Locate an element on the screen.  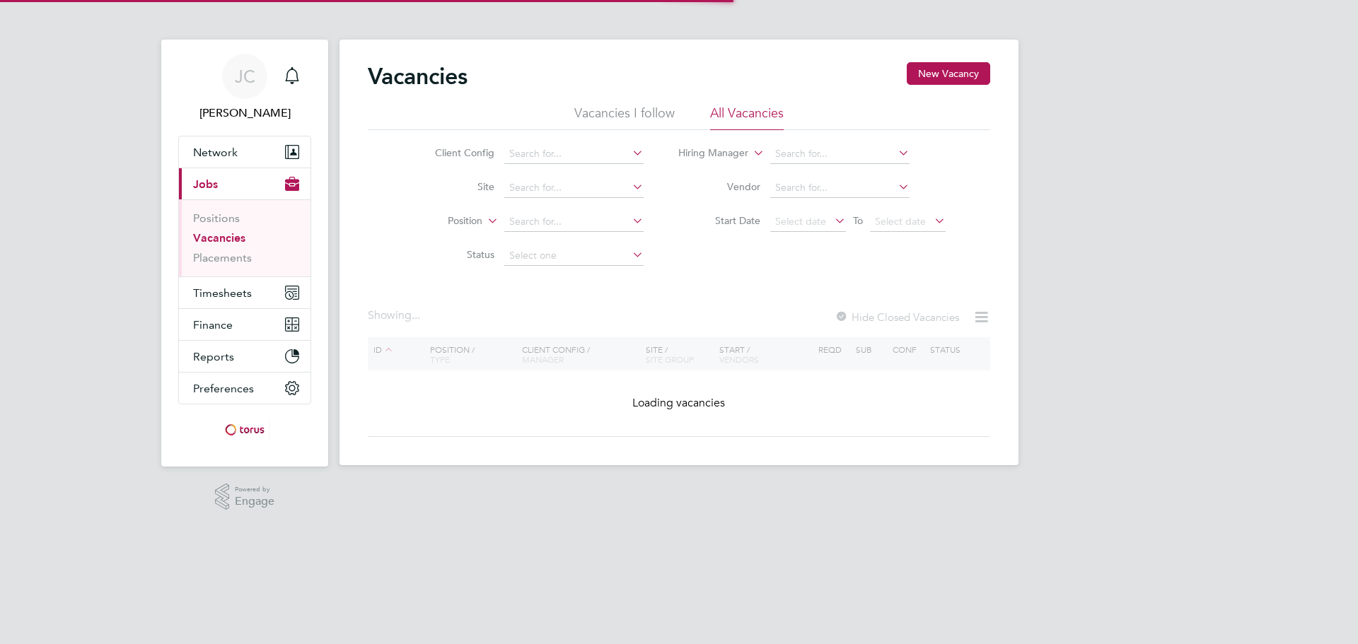
button: Preferences is located at coordinates (245, 388).